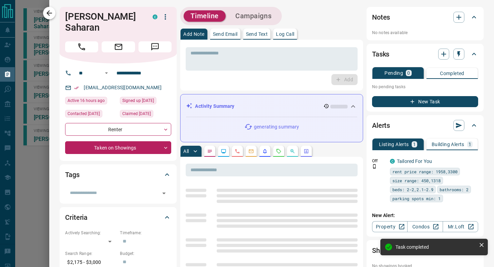  Describe the element at coordinates (224, 151) in the screenshot. I see `svg: Lead Browsing Activity` at that location.